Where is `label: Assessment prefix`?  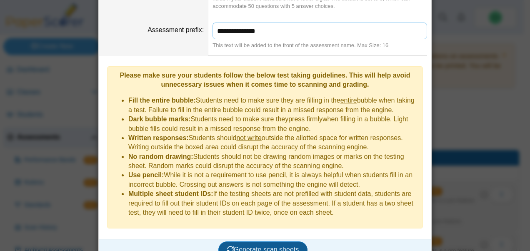 label: Assessment prefix is located at coordinates (175, 30).